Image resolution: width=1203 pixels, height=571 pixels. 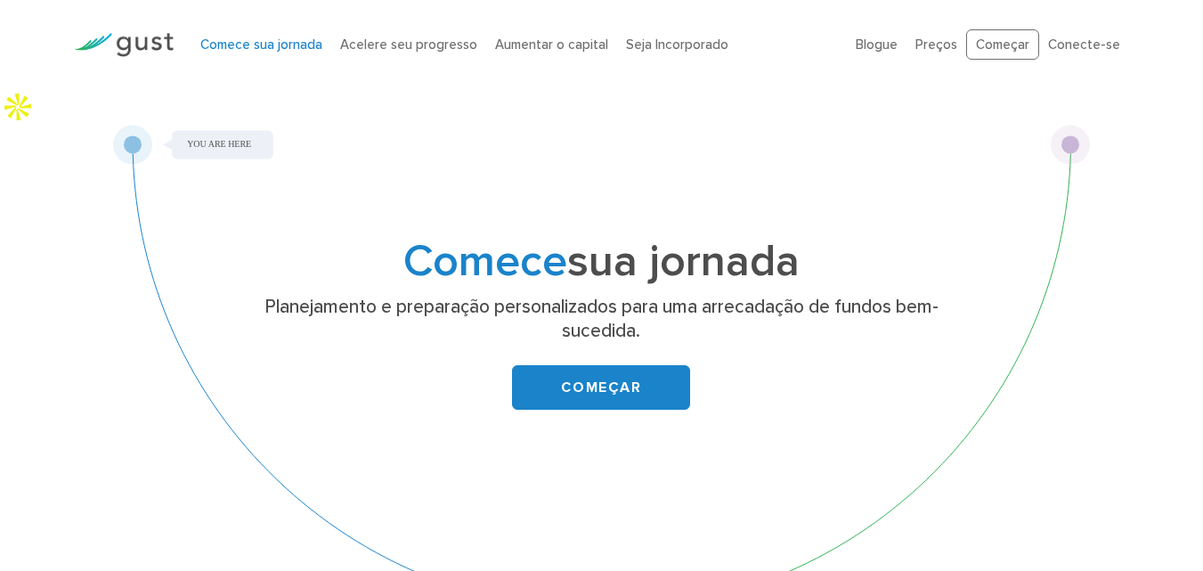 I want to click on font: Começar, so click(x=1003, y=45).